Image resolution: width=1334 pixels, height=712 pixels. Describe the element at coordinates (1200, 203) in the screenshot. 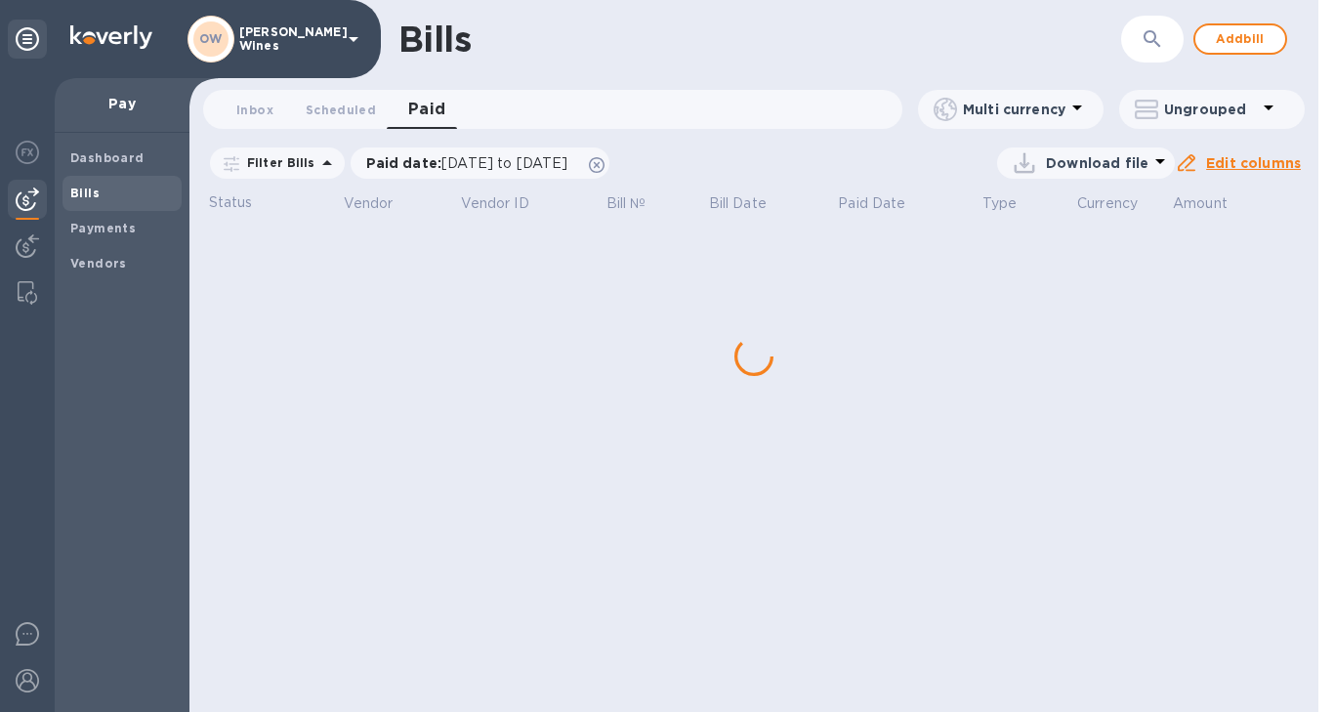

I see `p: Amount` at that location.